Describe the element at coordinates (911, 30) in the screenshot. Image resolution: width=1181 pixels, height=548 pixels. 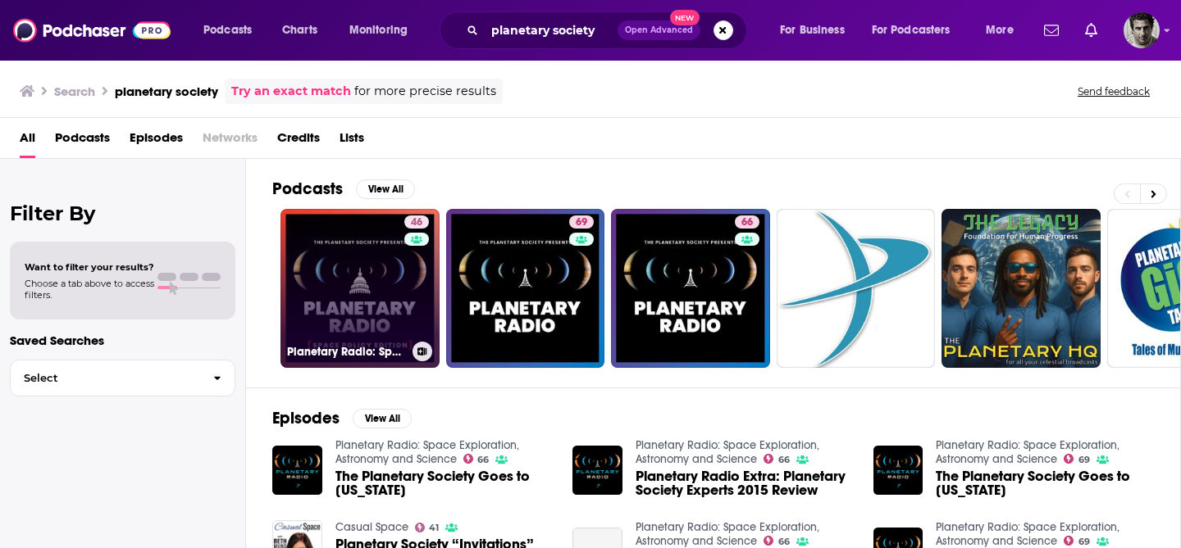
I see `span: For Podcasters` at that location.